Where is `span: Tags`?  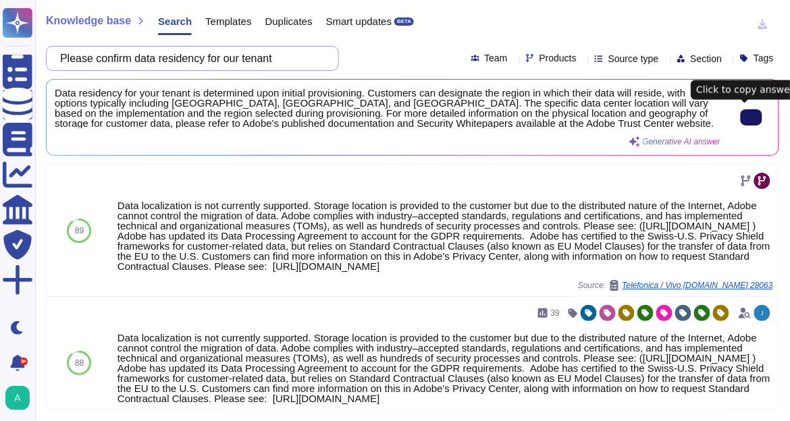 span: Tags is located at coordinates (763, 58).